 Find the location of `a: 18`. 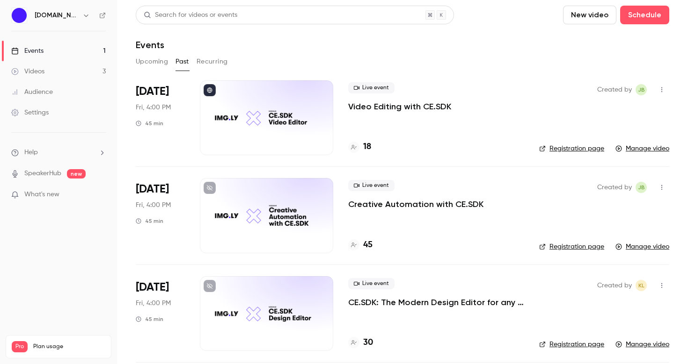

a: 18 is located at coordinates (359, 147).